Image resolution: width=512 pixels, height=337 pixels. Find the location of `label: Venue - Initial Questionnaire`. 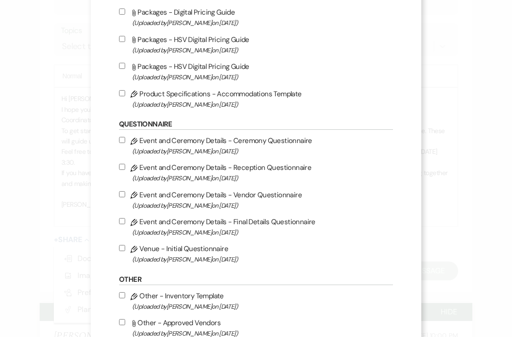

label: Venue - Initial Questionnaire is located at coordinates (256, 254).